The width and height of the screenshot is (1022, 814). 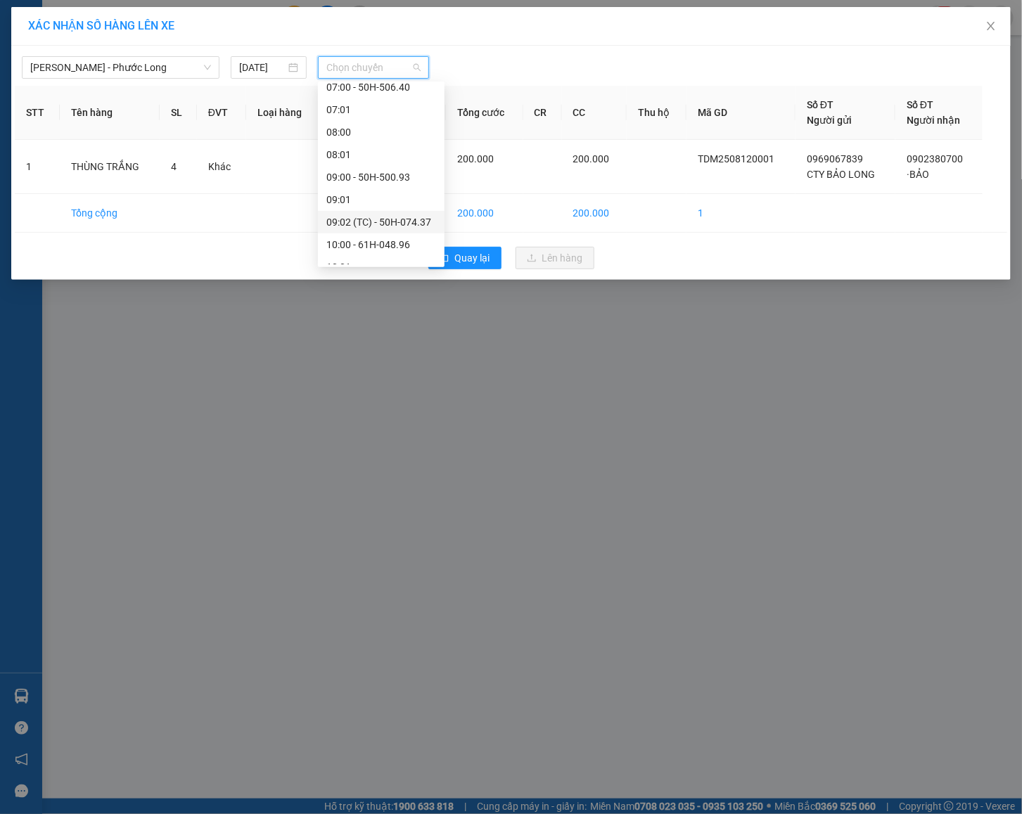 What do you see at coordinates (110, 167) in the screenshot?
I see `td: THÙNG TRẮNG` at bounding box center [110, 167].